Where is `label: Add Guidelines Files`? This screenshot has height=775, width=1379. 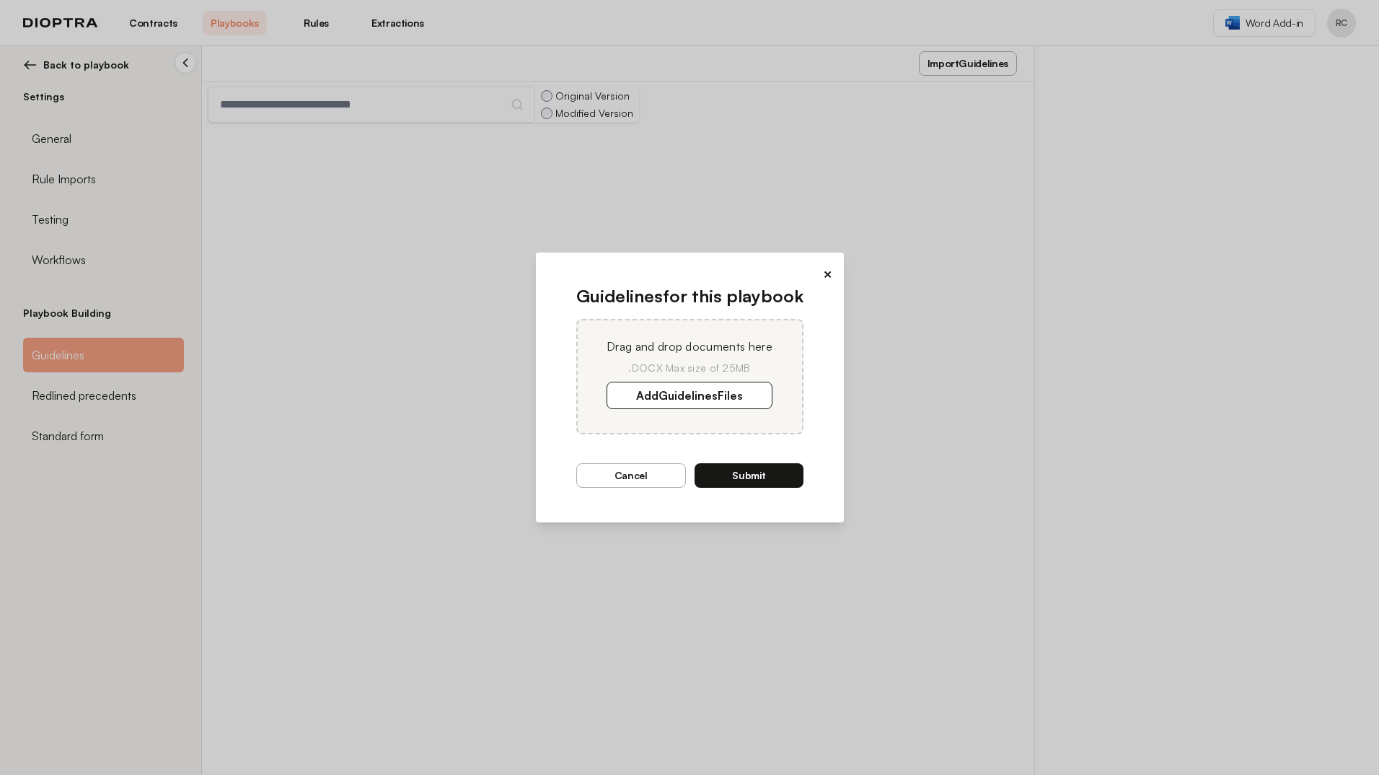
label: Add Guidelines Files is located at coordinates (690, 395).